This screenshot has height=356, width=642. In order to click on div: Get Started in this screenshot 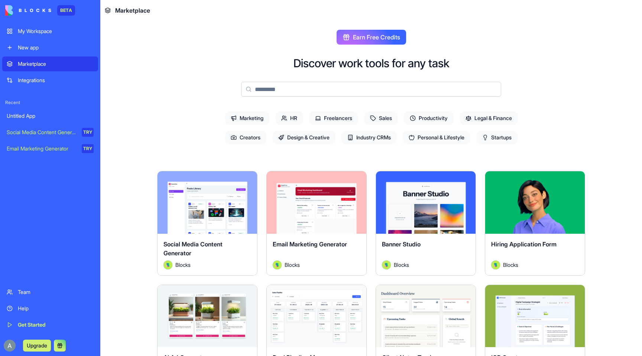, I will do `click(56, 325)`.